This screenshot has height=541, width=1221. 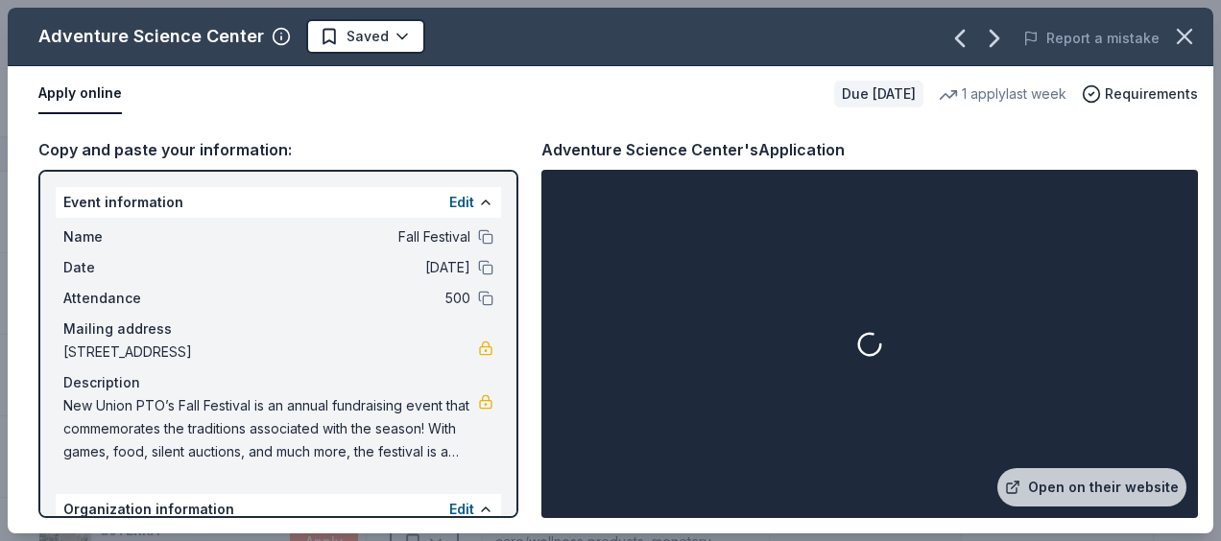 I want to click on span: Date, so click(x=128, y=268).